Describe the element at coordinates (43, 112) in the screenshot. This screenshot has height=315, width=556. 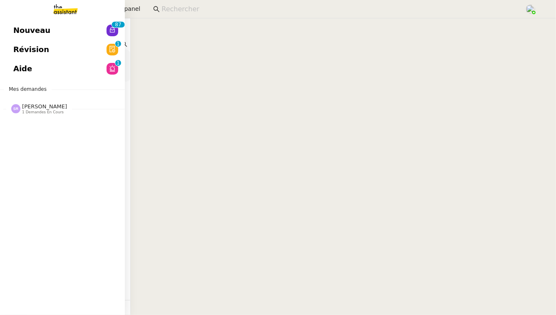
I see `span: 1 demandes en cours` at that location.